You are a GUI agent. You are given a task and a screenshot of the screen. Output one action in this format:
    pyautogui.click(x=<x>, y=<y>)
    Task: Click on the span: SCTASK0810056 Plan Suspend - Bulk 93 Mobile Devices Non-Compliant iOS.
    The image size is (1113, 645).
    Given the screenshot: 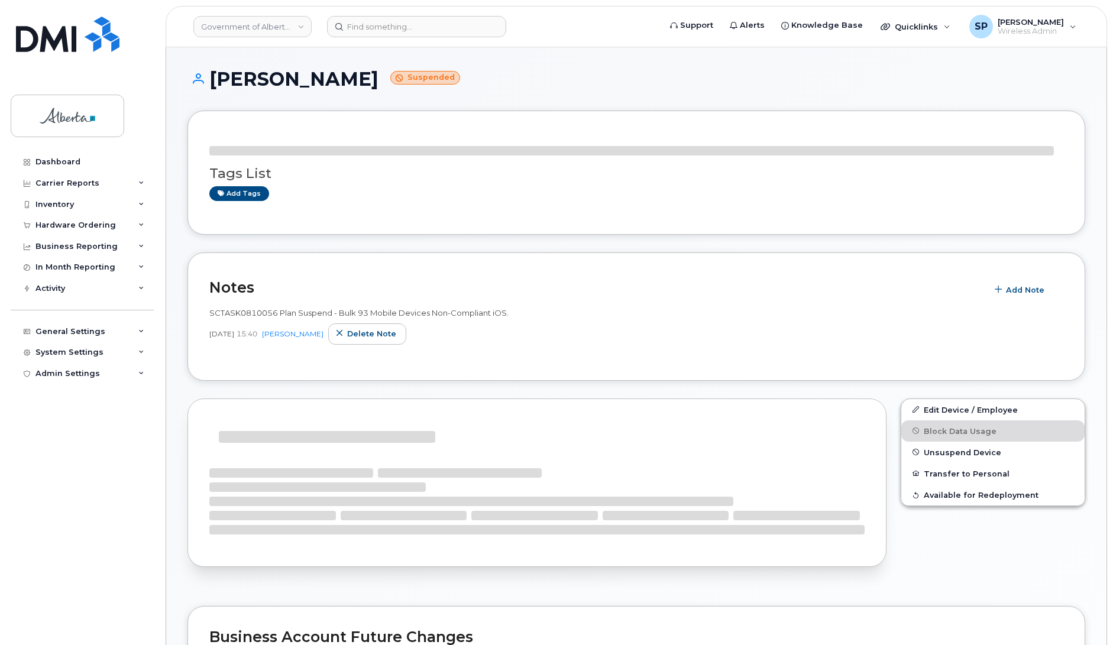 What is the action you would take?
    pyautogui.click(x=359, y=313)
    